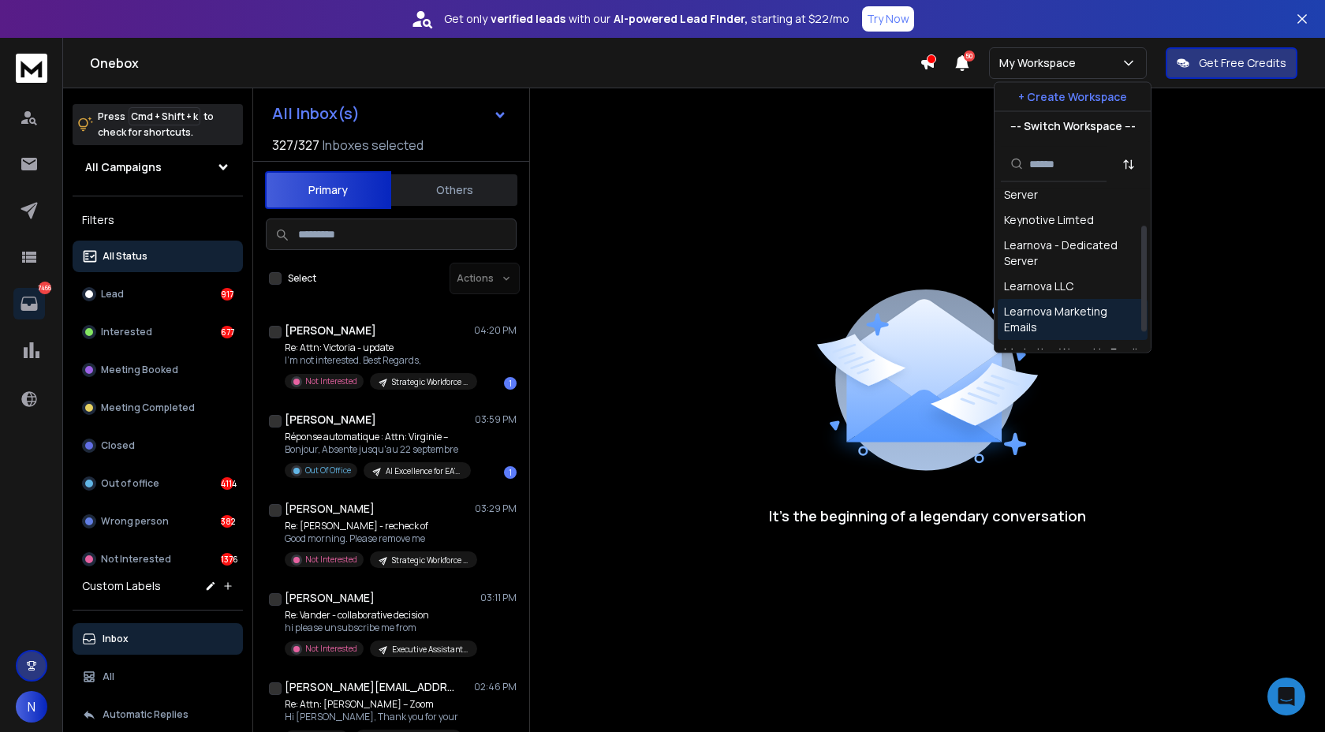  I want to click on button: Inbox, so click(158, 639).